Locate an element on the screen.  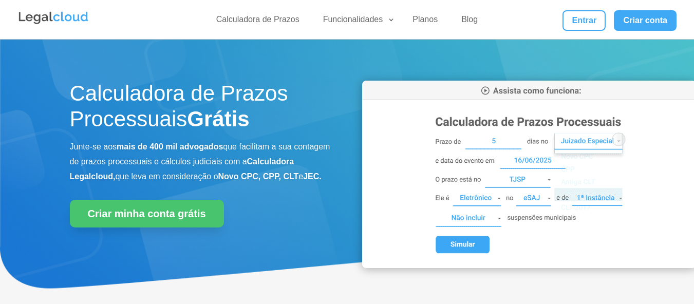
b: JEC. is located at coordinates (312, 176).